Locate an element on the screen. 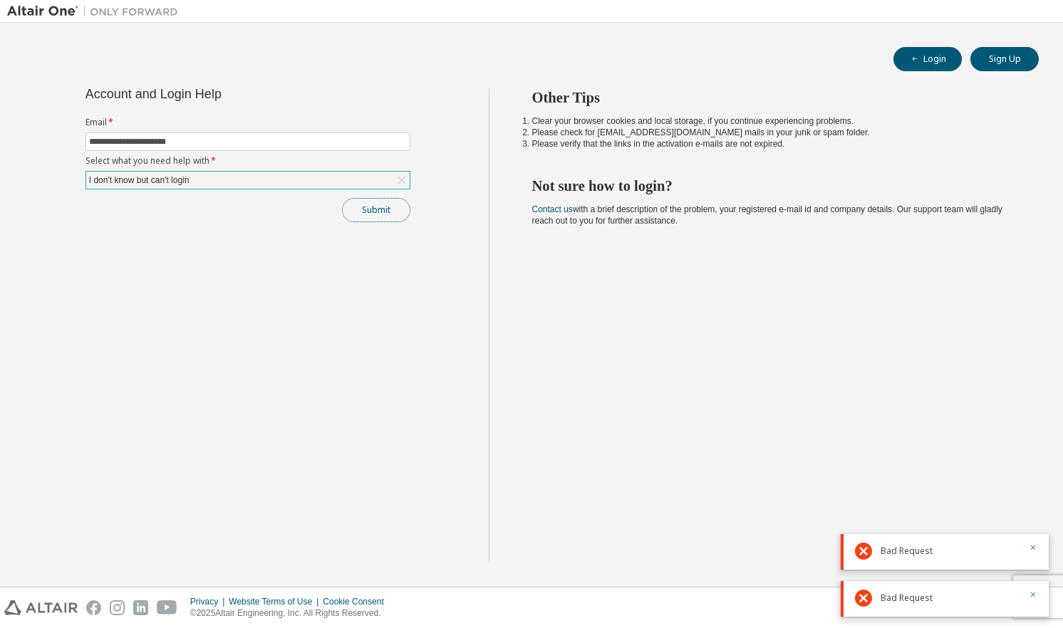 This screenshot has height=628, width=1063. h2: Not sure how to login? is located at coordinates (773, 186).